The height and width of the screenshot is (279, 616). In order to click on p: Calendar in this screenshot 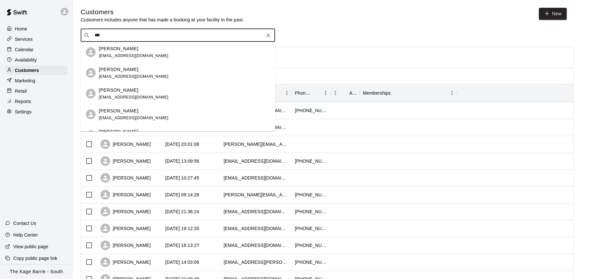, I will do `click(24, 50)`.